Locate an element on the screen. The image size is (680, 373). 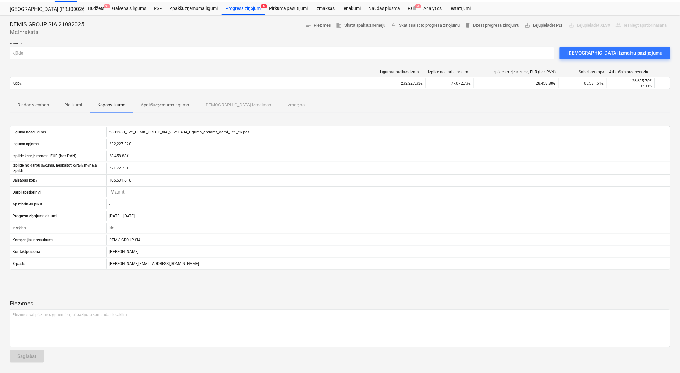
div: Iestatījumi is located at coordinates (460, 9).